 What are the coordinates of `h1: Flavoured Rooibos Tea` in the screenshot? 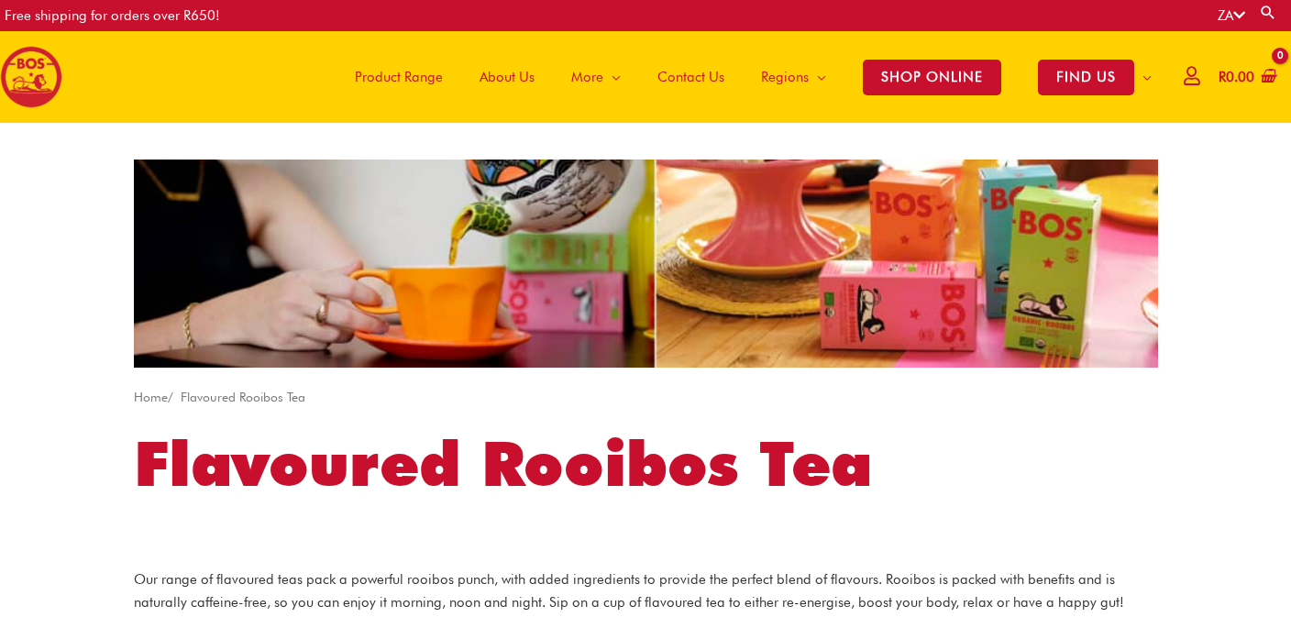 It's located at (646, 464).